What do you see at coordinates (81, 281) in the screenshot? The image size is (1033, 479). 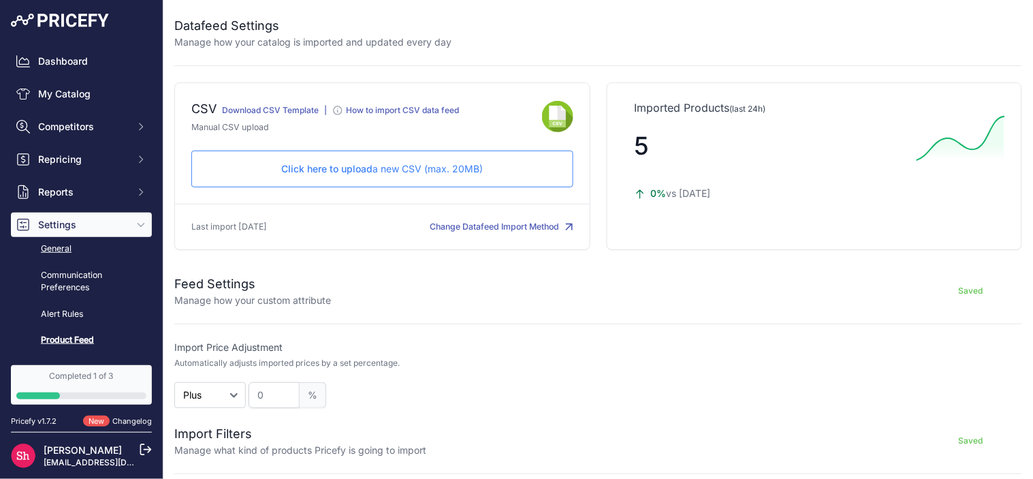 I see `a: Communication Preferences` at bounding box center [81, 281].